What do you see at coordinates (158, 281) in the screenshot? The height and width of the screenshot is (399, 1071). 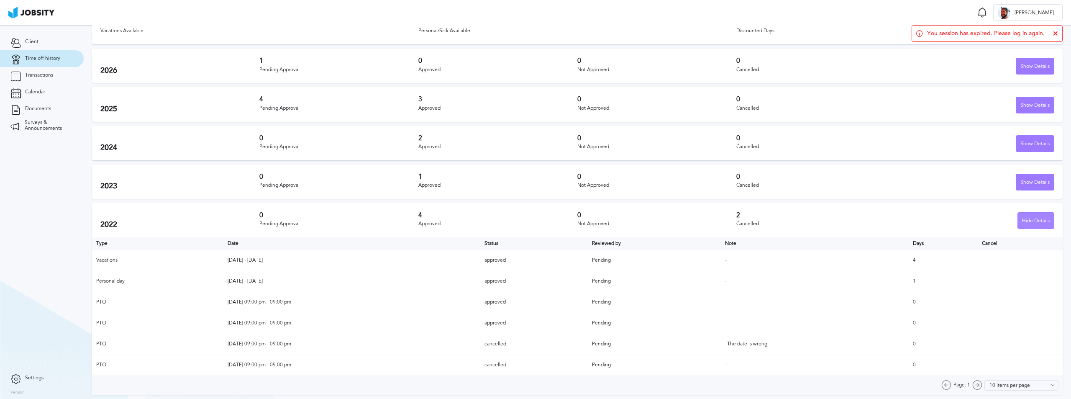 I see `td: Personal day` at bounding box center [158, 281].